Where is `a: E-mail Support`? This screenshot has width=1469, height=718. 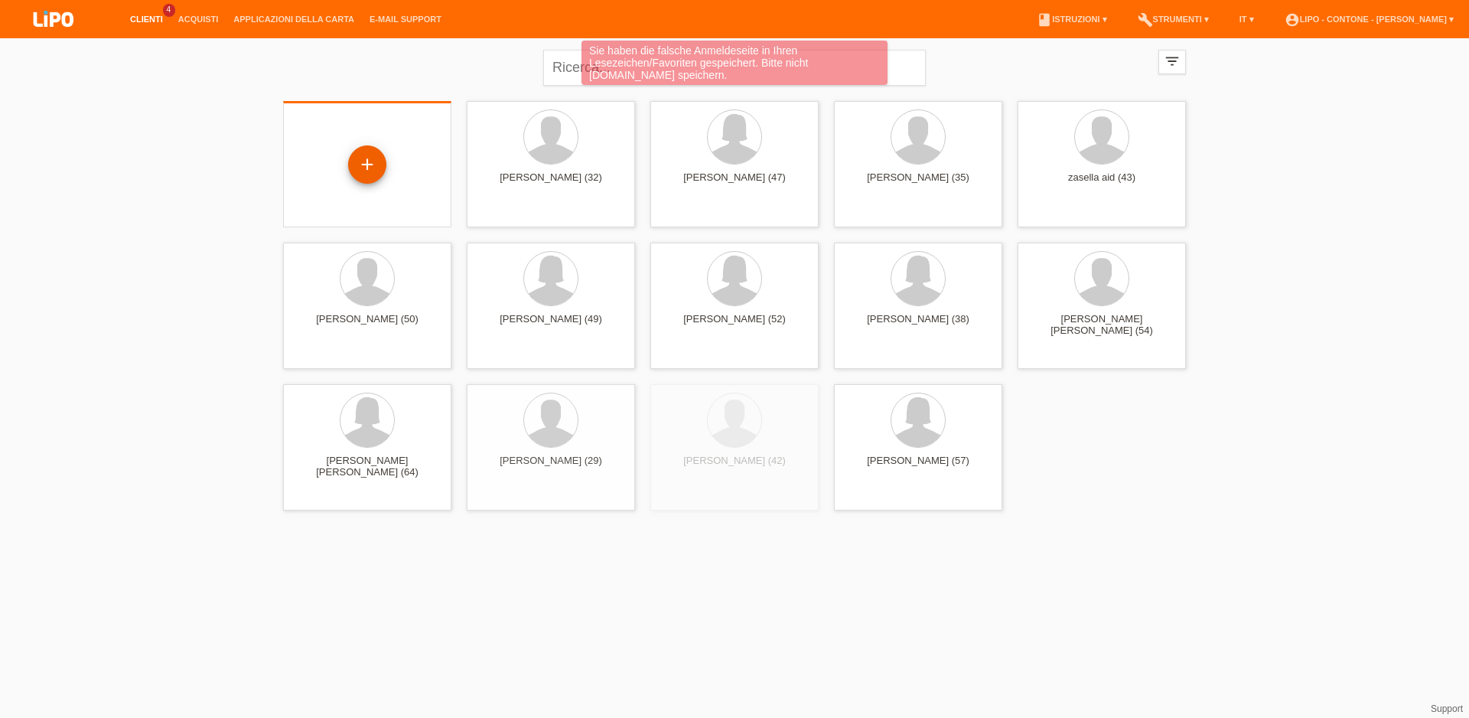
a: E-mail Support is located at coordinates (406, 19).